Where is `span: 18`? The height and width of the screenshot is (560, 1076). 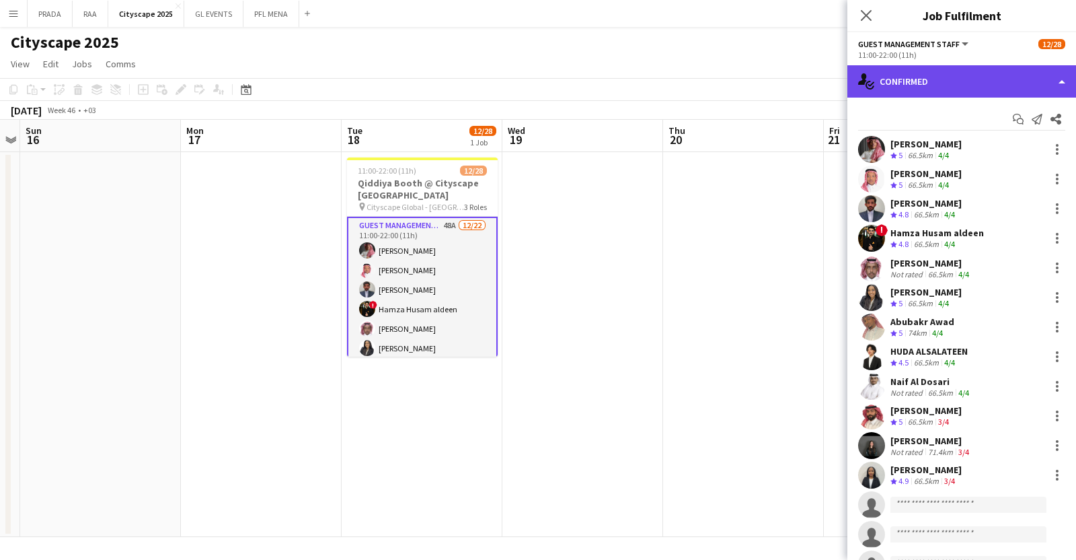
span: 18 is located at coordinates (354, 139).